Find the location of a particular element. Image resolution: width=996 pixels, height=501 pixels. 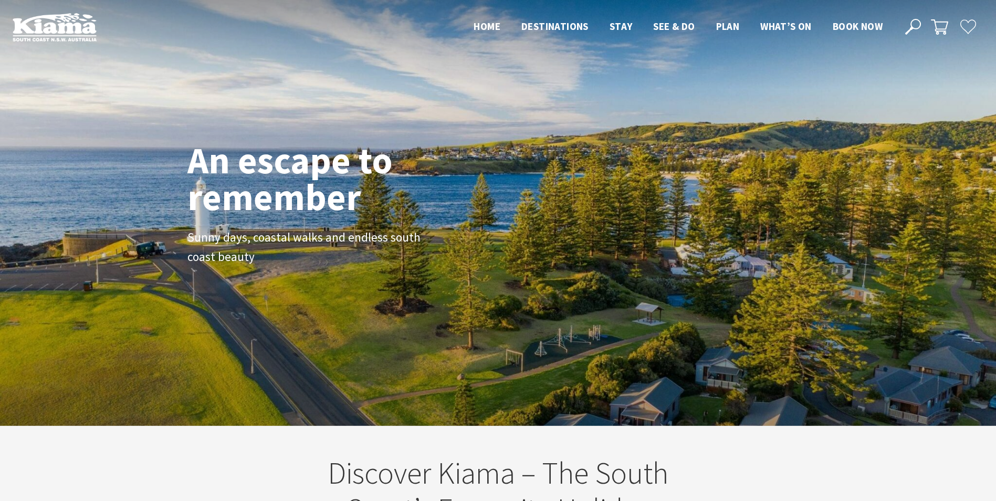

nav: Main Menu is located at coordinates (678, 27).